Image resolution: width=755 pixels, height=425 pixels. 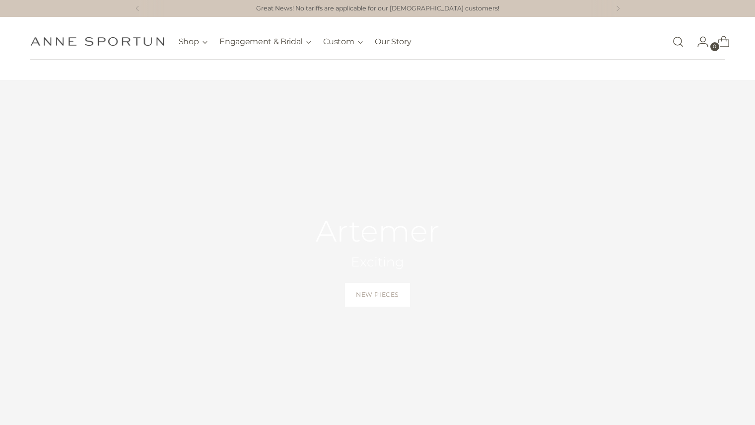 I want to click on h2: Artemer, so click(x=378, y=231).